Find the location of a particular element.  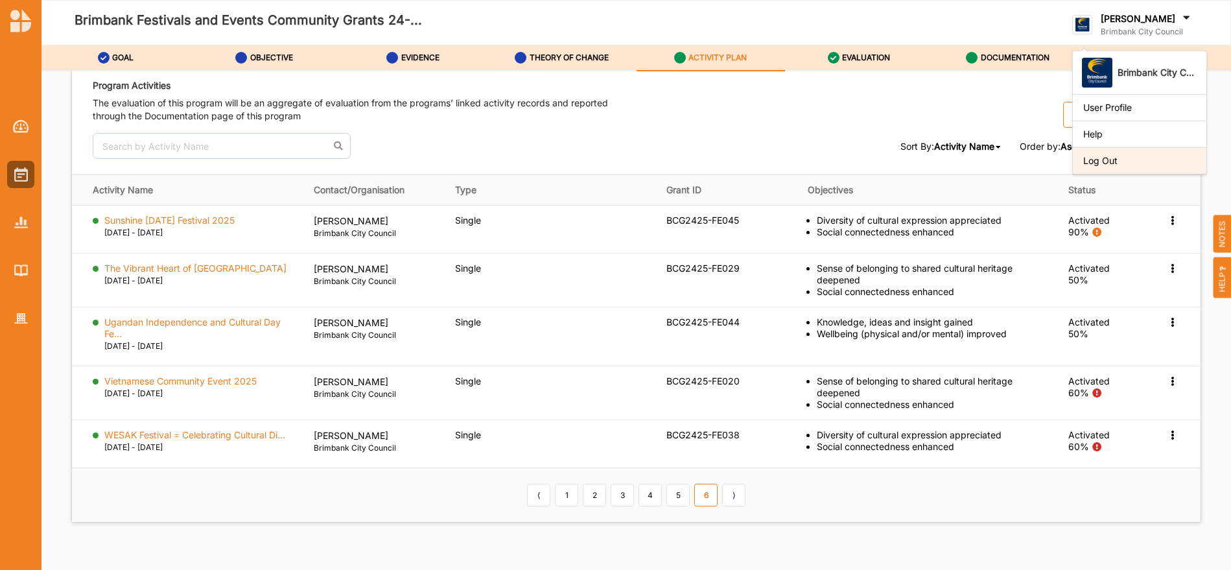

div: BCG2425-FE029 is located at coordinates (728, 268).